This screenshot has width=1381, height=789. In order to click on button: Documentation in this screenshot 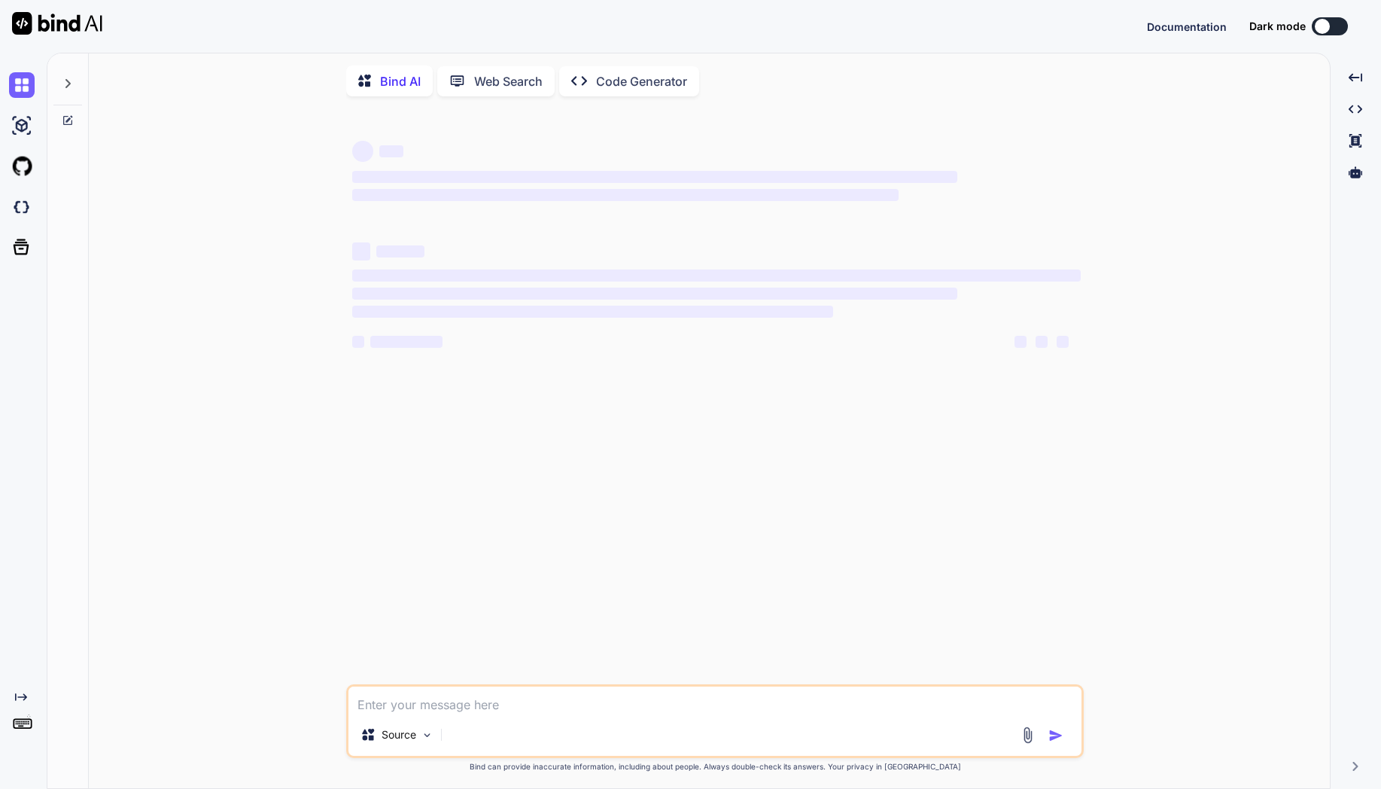, I will do `click(1187, 26)`.